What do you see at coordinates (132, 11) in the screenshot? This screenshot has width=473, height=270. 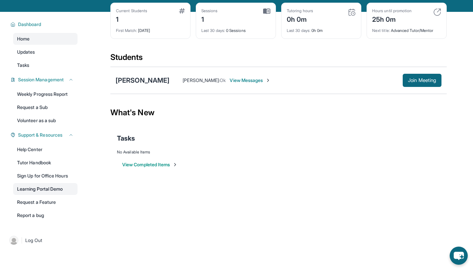 I see `div: Current Students` at bounding box center [132, 11].